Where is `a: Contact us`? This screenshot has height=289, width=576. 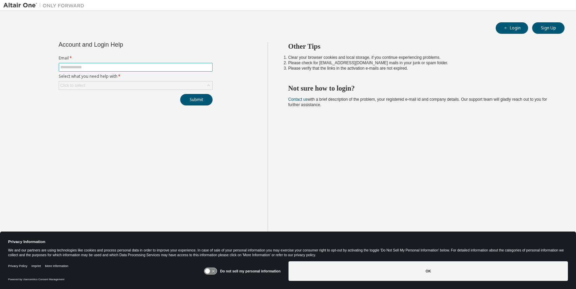 a: Contact us is located at coordinates (298, 99).